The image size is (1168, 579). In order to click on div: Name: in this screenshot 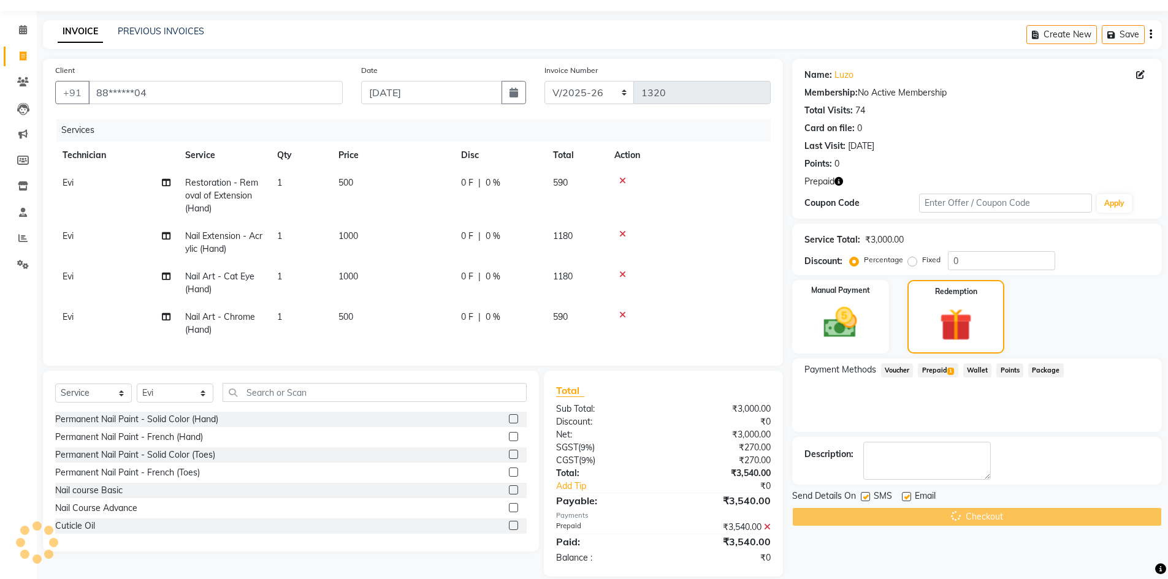, I will do `click(818, 75)`.